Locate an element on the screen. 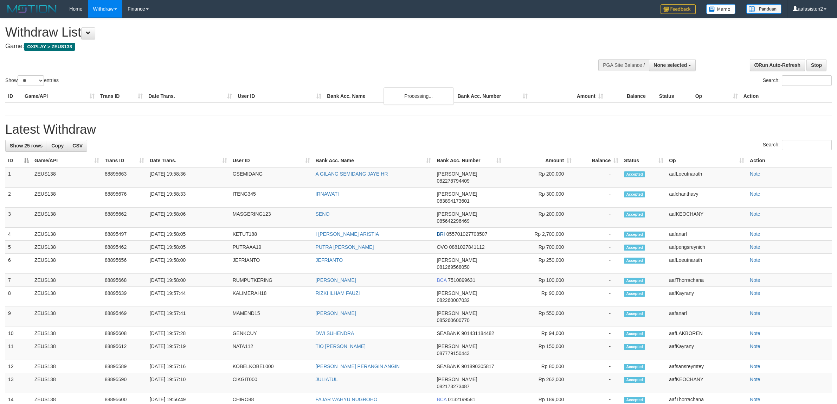 The height and width of the screenshot is (404, 837). td: aafKEOCHANY is located at coordinates (707, 217).